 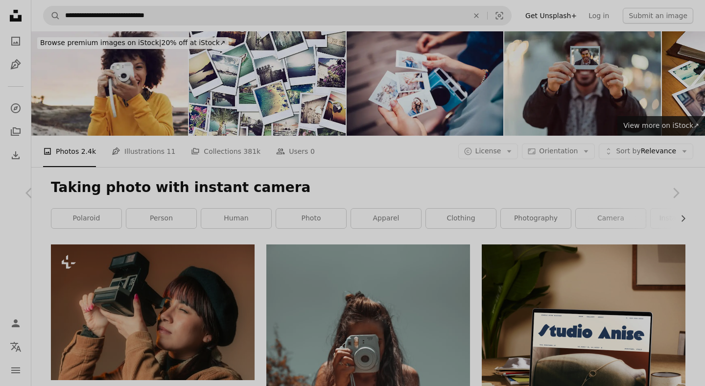 What do you see at coordinates (267, 83) in the screenshot?
I see `img: pictures of holiday` at bounding box center [267, 83].